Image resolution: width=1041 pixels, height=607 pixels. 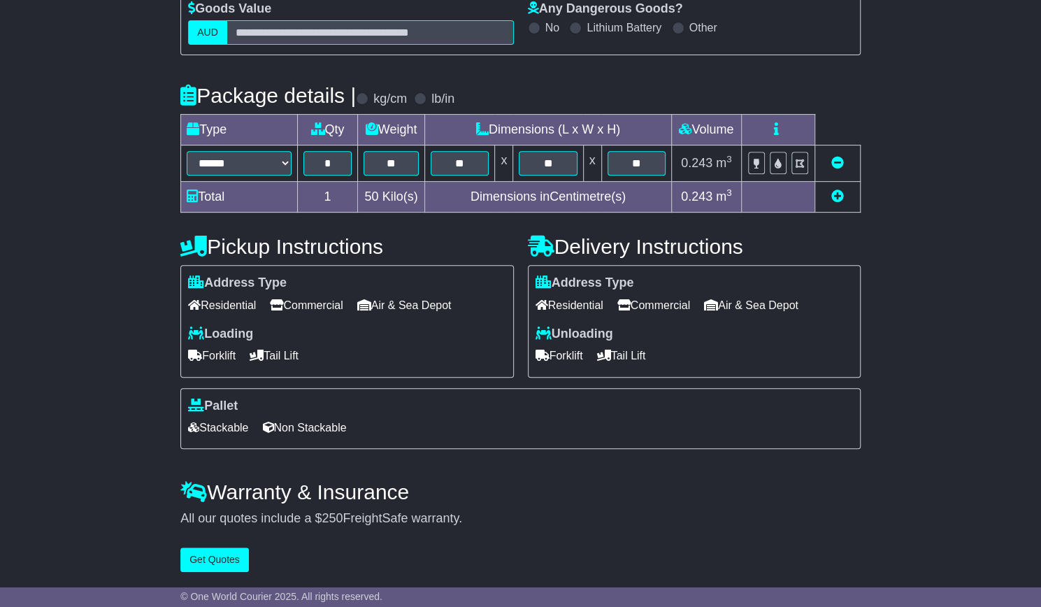 I want to click on label: Unloading, so click(x=574, y=334).